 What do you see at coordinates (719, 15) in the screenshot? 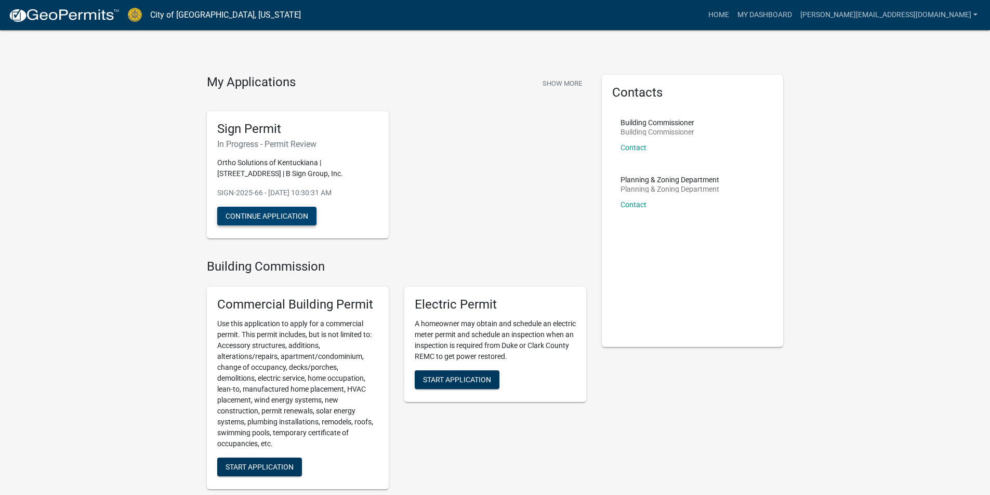
I see `a: Home` at bounding box center [719, 15].